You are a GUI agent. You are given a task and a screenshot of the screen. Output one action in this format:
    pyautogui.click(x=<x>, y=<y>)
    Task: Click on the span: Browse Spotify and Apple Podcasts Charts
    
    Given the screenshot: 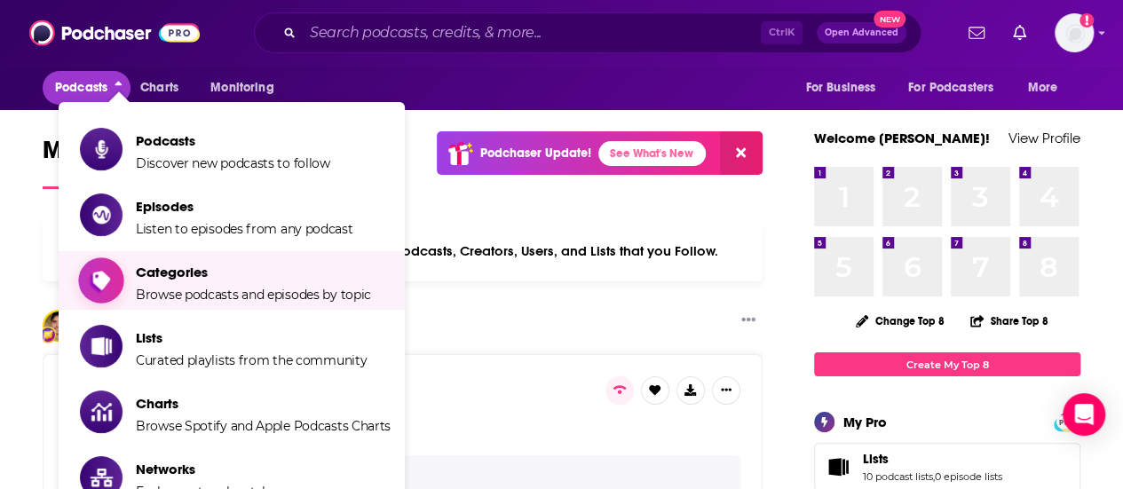 What is the action you would take?
    pyautogui.click(x=263, y=426)
    